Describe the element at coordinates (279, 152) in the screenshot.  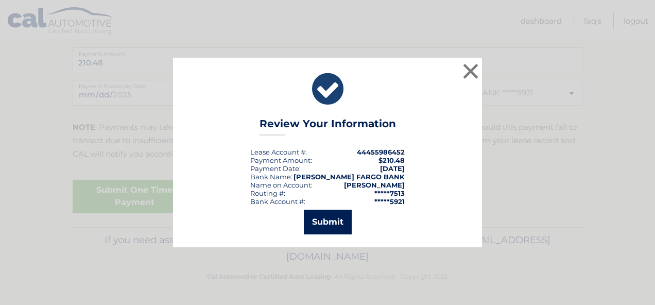
I see `div: Lease Account #:` at that location.